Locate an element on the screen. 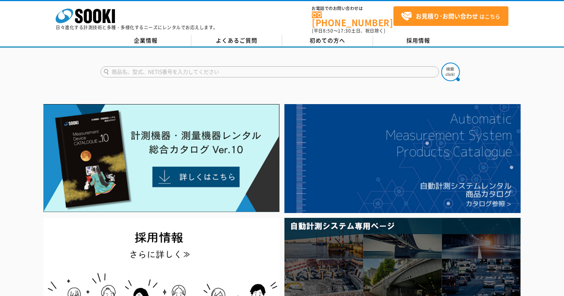  a: 企業情報 is located at coordinates (146, 41).